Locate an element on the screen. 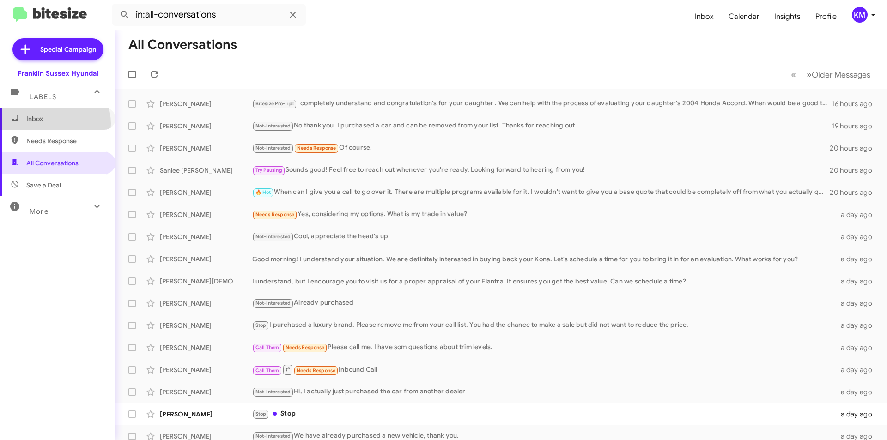  div: When can I give you a call to go over it. There are multiple programs available for it. I wouldn'... is located at coordinates (541, 192).